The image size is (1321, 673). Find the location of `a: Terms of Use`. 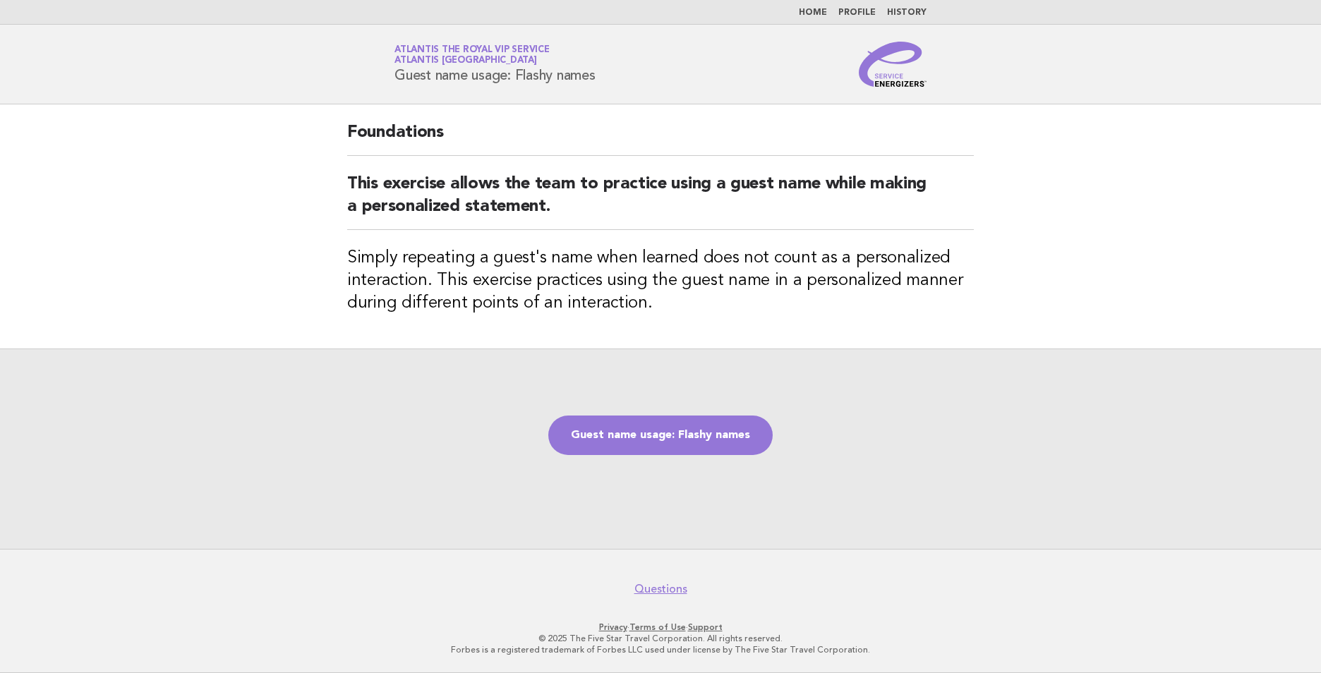

a: Terms of Use is located at coordinates (658, 628).